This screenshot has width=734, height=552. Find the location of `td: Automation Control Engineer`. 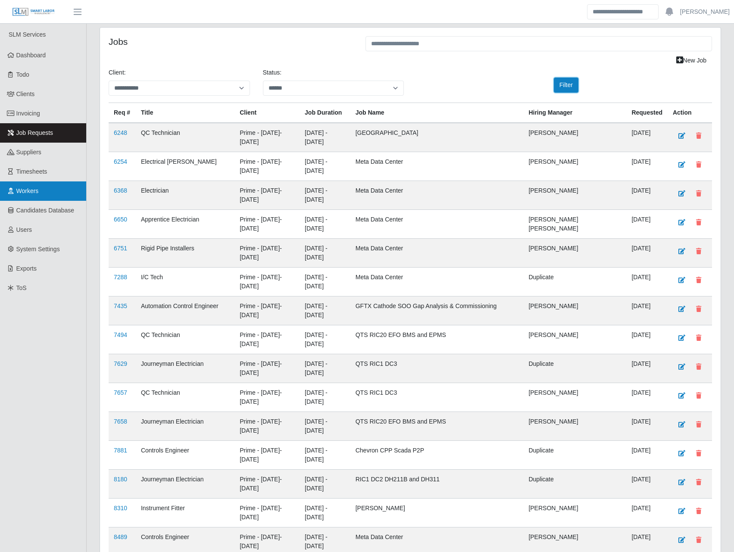

td: Automation Control Engineer is located at coordinates (185, 311).